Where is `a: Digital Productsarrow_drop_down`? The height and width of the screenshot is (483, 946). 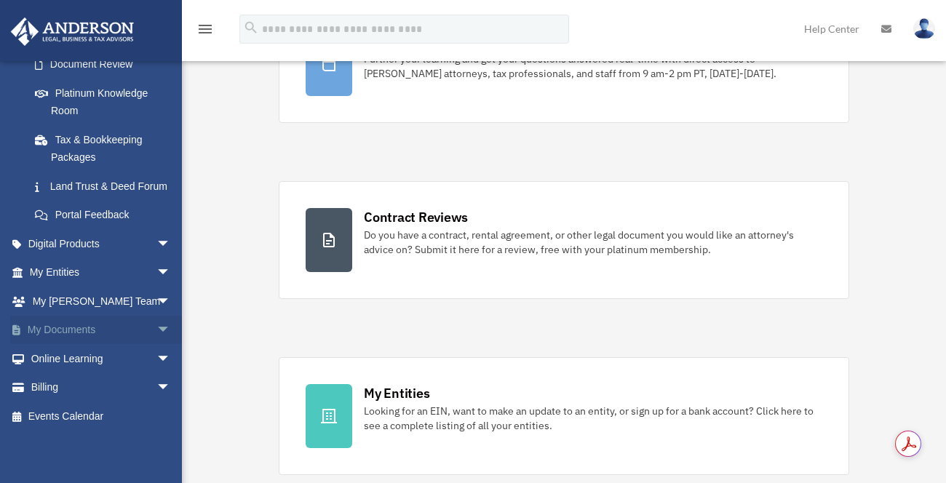
a: Digital Productsarrow_drop_down is located at coordinates (101, 244).